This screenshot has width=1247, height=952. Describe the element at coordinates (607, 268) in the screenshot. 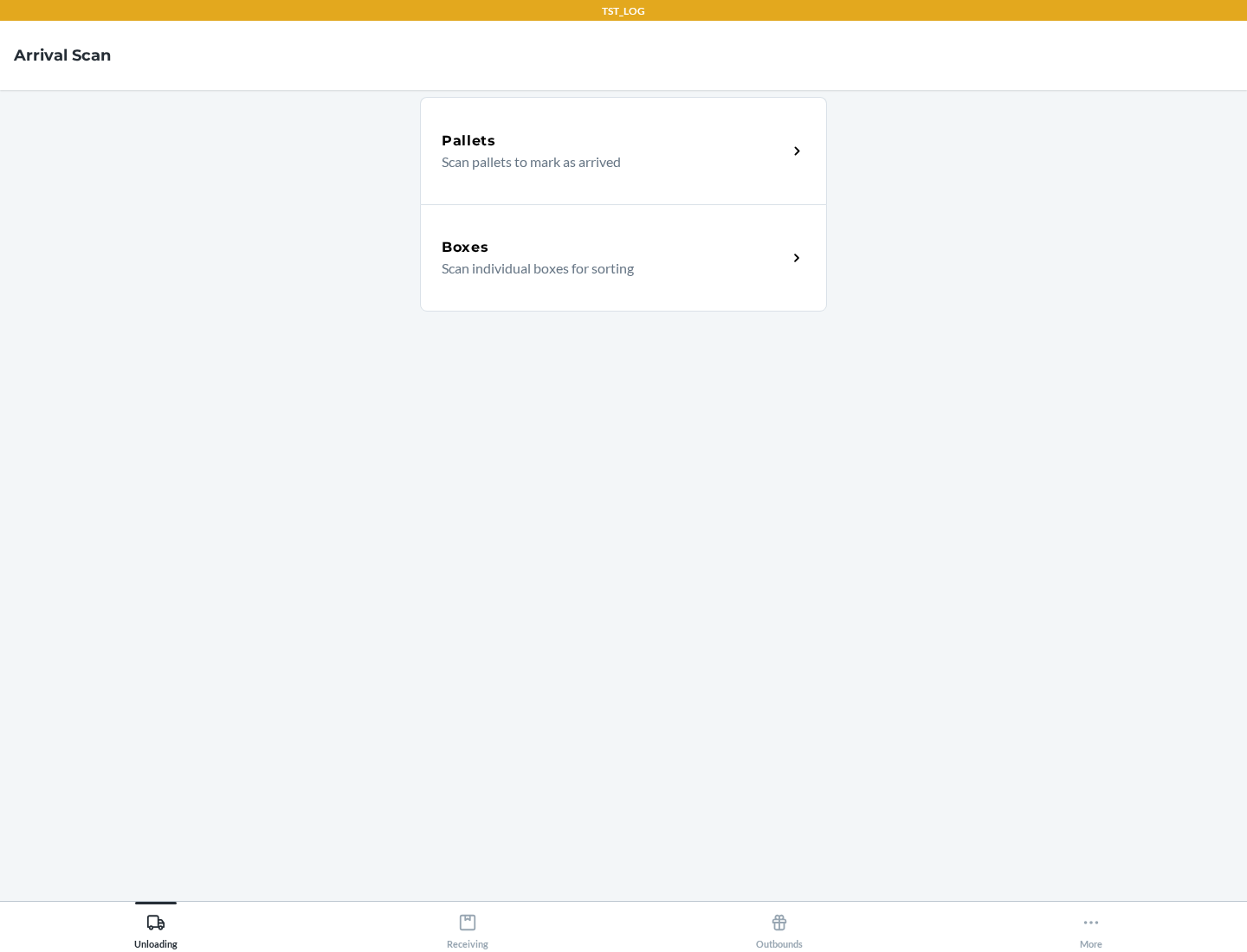

I see `p: Scan individual boxes for sorting` at that location.